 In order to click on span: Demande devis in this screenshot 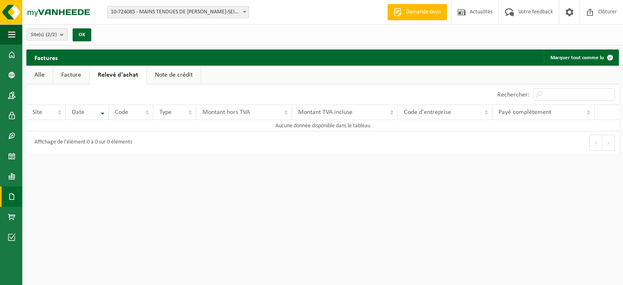, I will do `click(423, 12)`.